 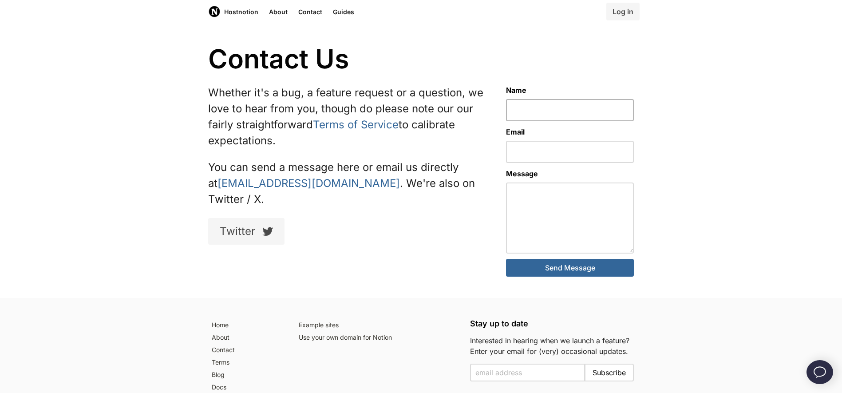 I want to click on a: Home, so click(x=246, y=325).